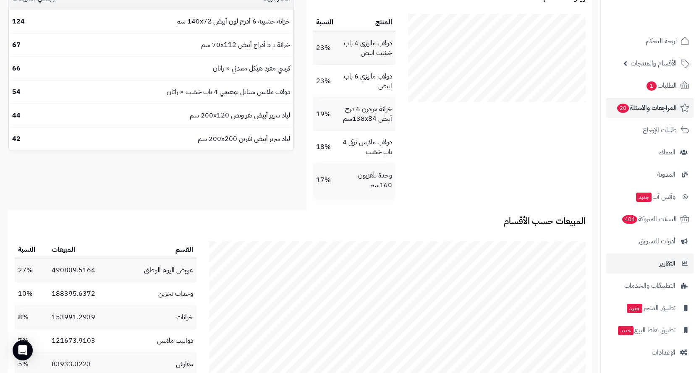 This screenshot has width=699, height=373. What do you see at coordinates (650, 108) in the screenshot?
I see `a: المراجعات والأسئلة20` at bounding box center [650, 108].